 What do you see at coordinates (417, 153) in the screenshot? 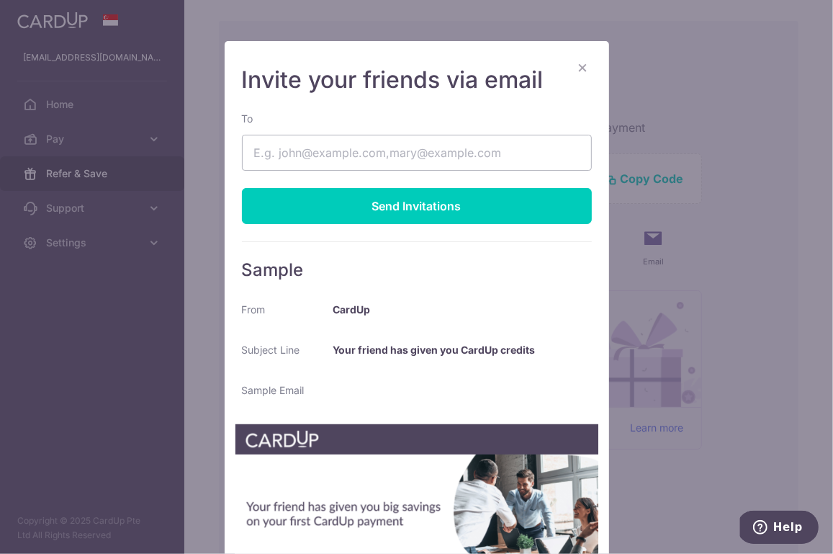
I see `input: E.g. john@example.com,mary@example.com` at bounding box center [417, 153].